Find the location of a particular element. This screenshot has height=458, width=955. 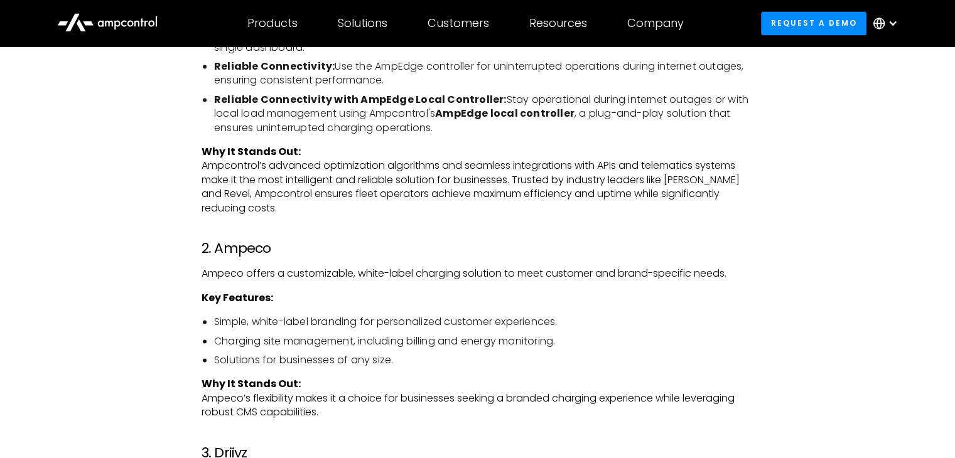

div: Products is located at coordinates (272, 23).